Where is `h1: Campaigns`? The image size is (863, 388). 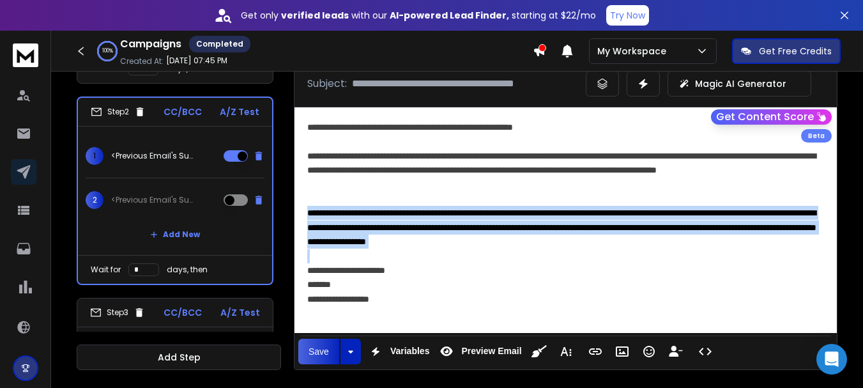
h1: Campaigns is located at coordinates (151, 44).